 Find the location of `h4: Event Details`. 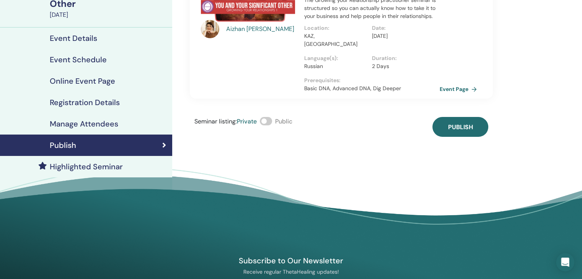

h4: Event Details is located at coordinates (73, 38).